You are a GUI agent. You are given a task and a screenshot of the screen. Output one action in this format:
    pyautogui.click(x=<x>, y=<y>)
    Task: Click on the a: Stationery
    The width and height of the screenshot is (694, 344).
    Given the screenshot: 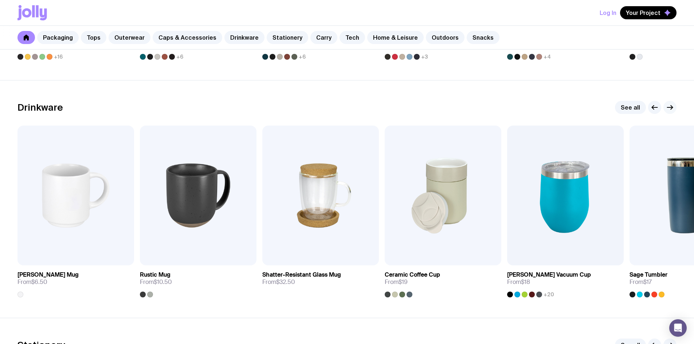 What is the action you would take?
    pyautogui.click(x=288, y=38)
    